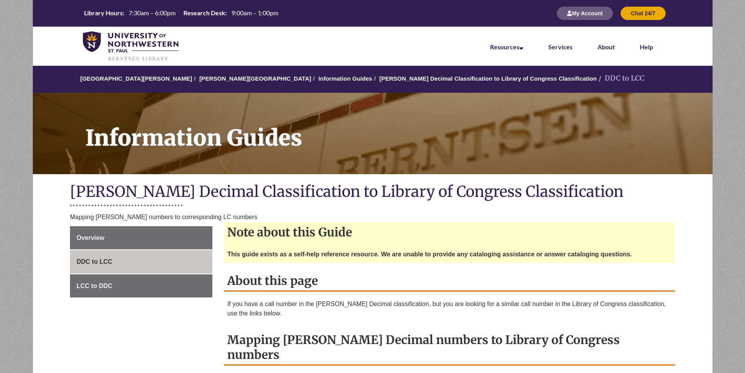  What do you see at coordinates (585, 13) in the screenshot?
I see `a: My Account` at bounding box center [585, 13].